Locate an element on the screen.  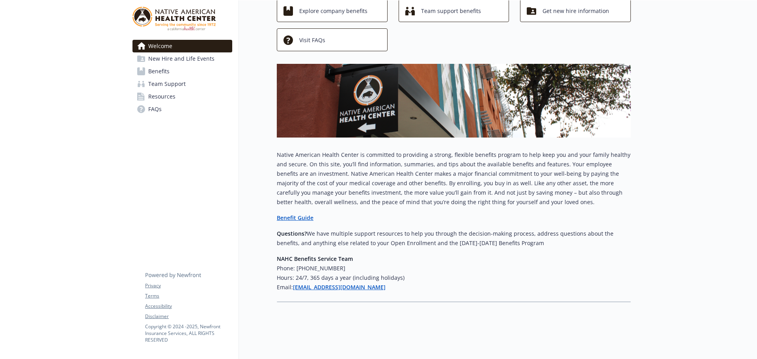
span: Visit FAQs is located at coordinates (312, 40).